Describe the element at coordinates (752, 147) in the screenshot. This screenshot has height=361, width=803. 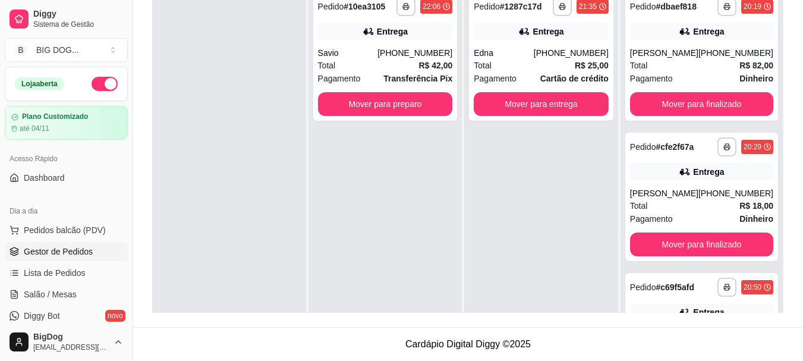
I see `div: 20:29` at that location.